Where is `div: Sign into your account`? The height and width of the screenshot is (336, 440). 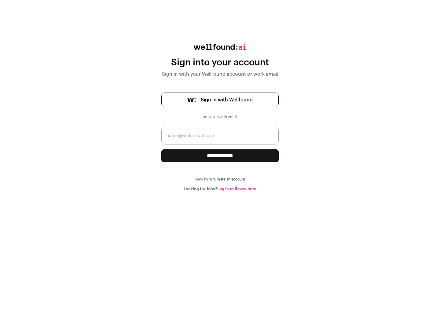 div: Sign into your account is located at coordinates (220, 63).